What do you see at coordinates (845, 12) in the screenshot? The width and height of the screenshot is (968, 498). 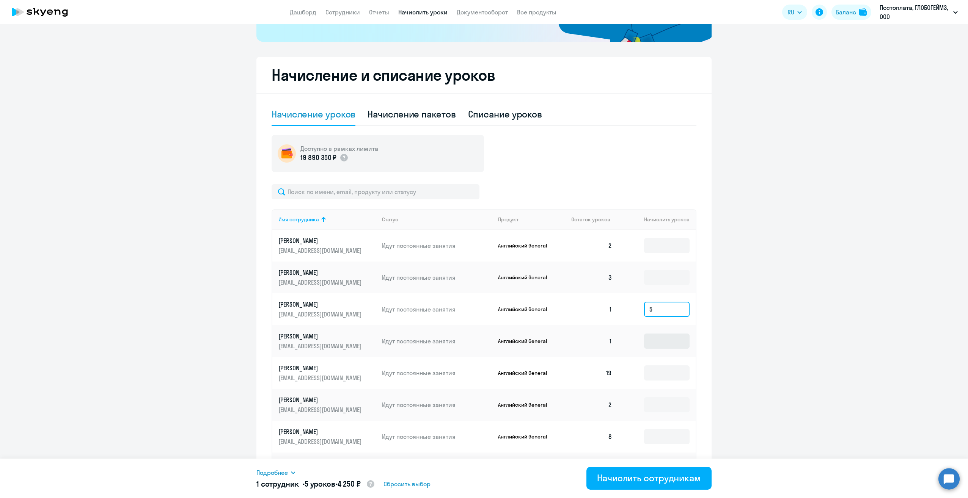 I see `div: Баланс` at bounding box center [845, 12].